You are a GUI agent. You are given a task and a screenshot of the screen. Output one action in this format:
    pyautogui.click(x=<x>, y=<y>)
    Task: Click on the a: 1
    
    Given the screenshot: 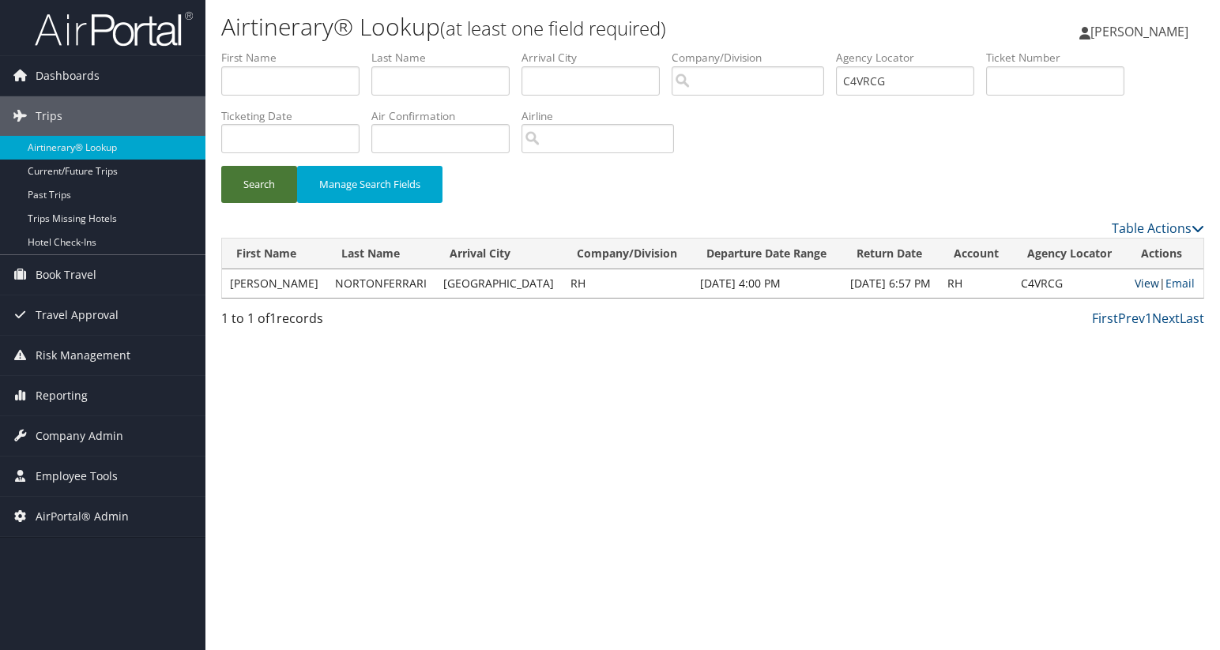 What is the action you would take?
    pyautogui.click(x=1148, y=318)
    